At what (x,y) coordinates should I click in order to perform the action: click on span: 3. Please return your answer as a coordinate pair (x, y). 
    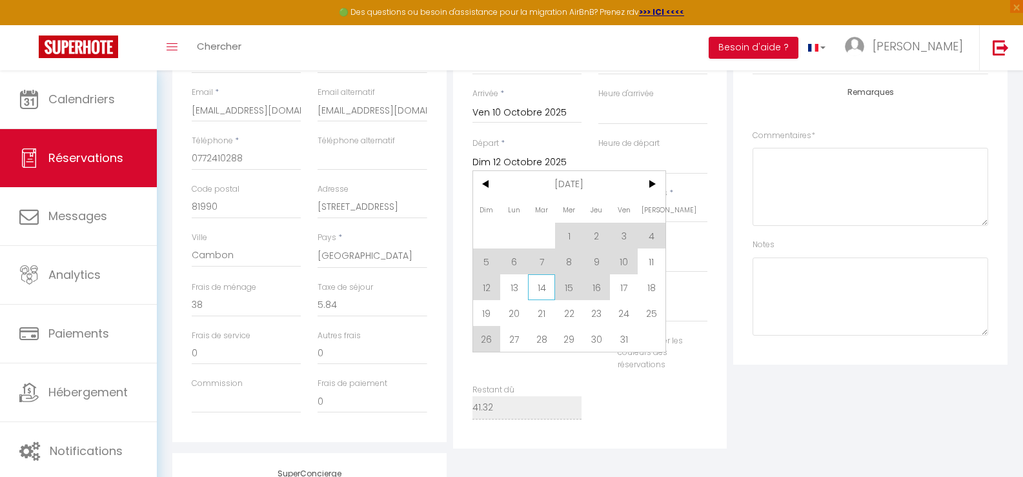
    Looking at the image, I should click on (624, 236).